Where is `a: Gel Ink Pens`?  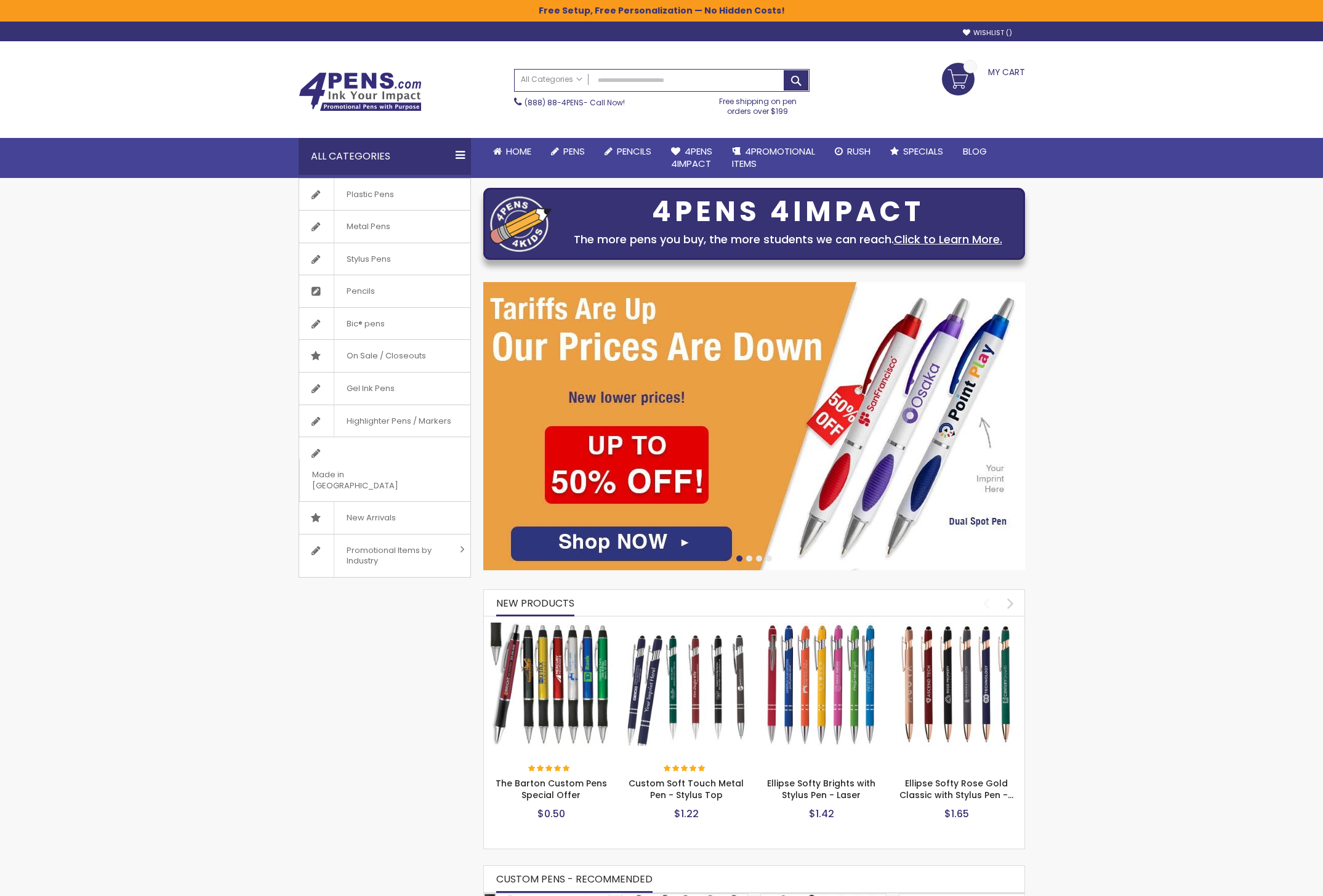 a: Gel Ink Pens is located at coordinates (385, 389).